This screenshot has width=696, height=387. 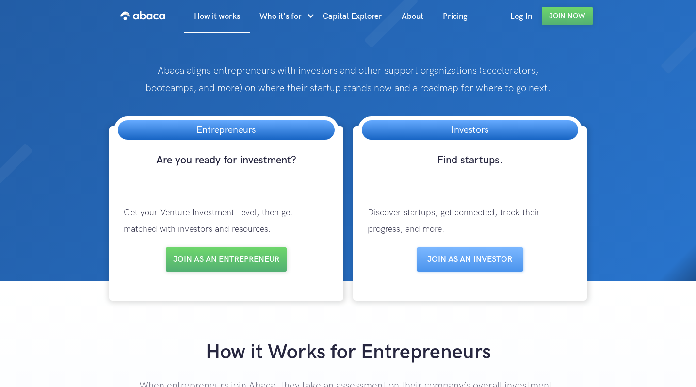 I want to click on h3: Investors, so click(x=469, y=130).